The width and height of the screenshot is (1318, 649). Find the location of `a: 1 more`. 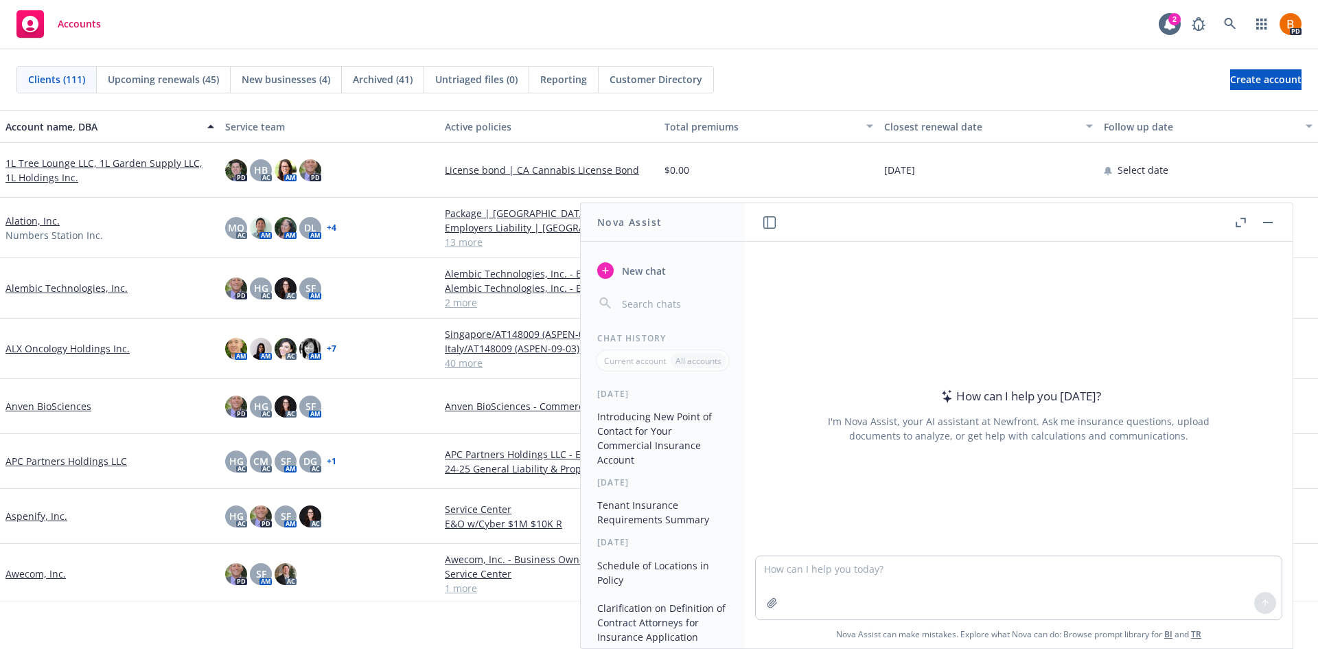

a: 1 more is located at coordinates (549, 588).